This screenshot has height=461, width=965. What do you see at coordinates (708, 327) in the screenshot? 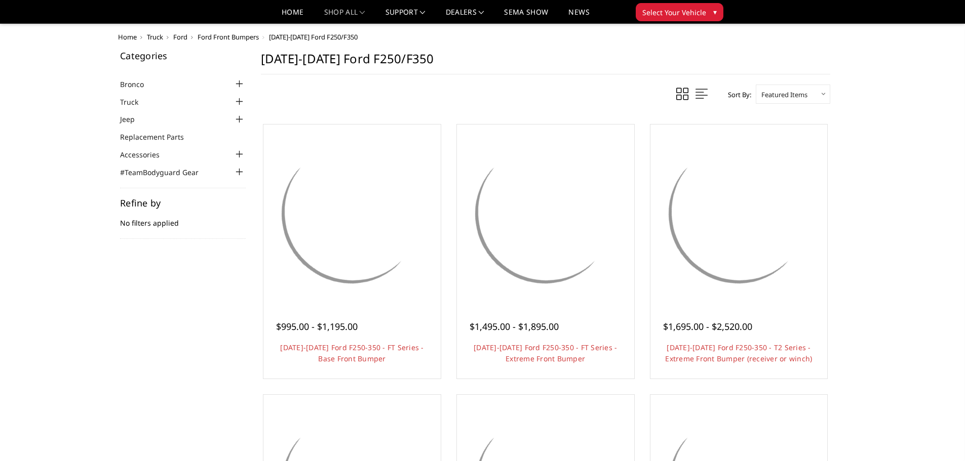
I see `span: $1,695.00 - $2,520.00` at bounding box center [708, 327].